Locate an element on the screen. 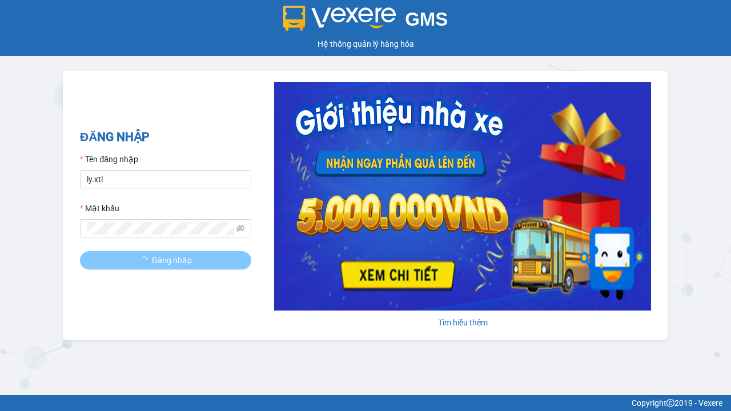  button: Đăng nhập is located at coordinates (166, 261).